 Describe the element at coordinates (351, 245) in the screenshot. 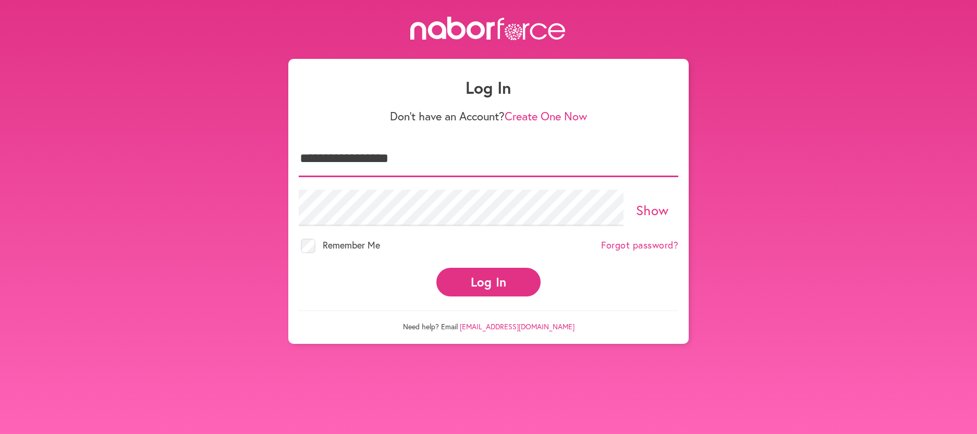

I see `span: Remember Me` at that location.